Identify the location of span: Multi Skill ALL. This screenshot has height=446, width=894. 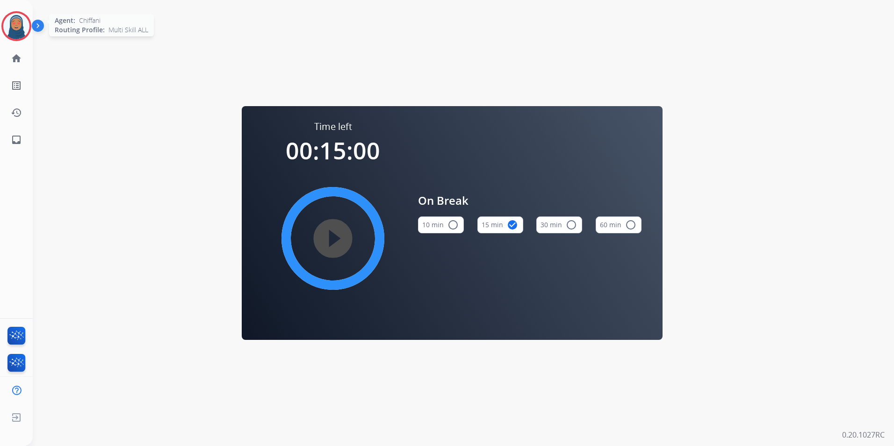
(128, 30).